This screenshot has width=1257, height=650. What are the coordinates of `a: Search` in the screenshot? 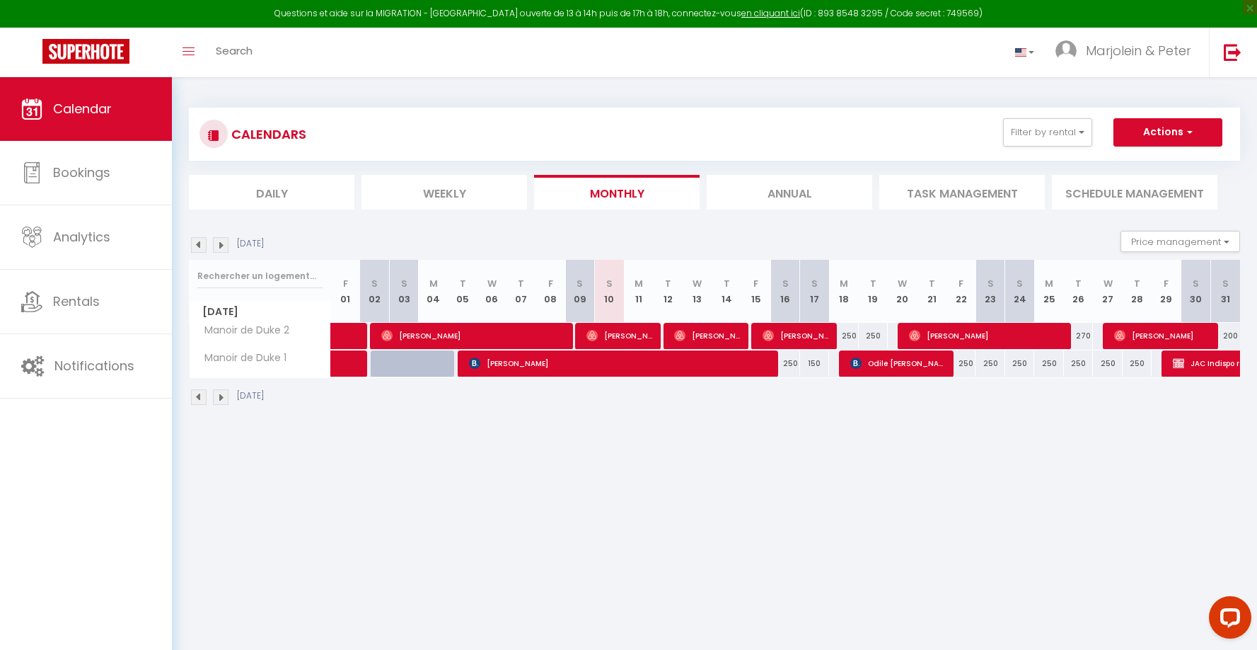 It's located at (234, 52).